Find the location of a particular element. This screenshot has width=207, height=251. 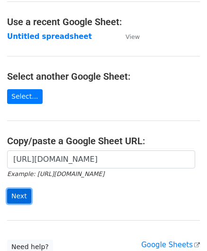

a: Select... is located at coordinates (25, 96).